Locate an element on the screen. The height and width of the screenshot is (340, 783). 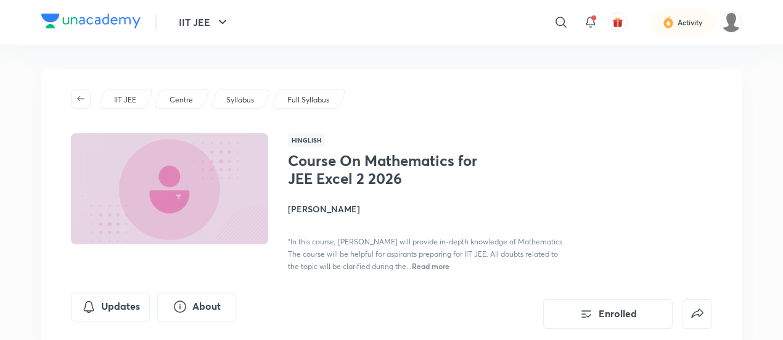
p: Full Syllabus is located at coordinates (308, 100).